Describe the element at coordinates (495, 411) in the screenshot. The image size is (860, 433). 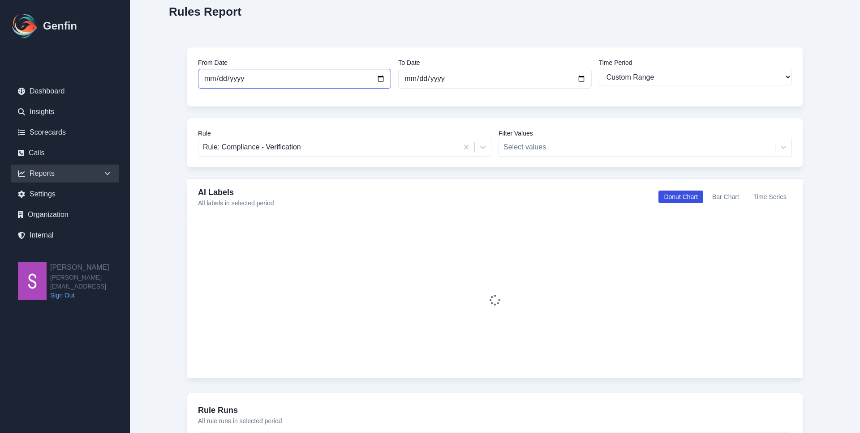
I see `h3: Rule Runs` at that location.